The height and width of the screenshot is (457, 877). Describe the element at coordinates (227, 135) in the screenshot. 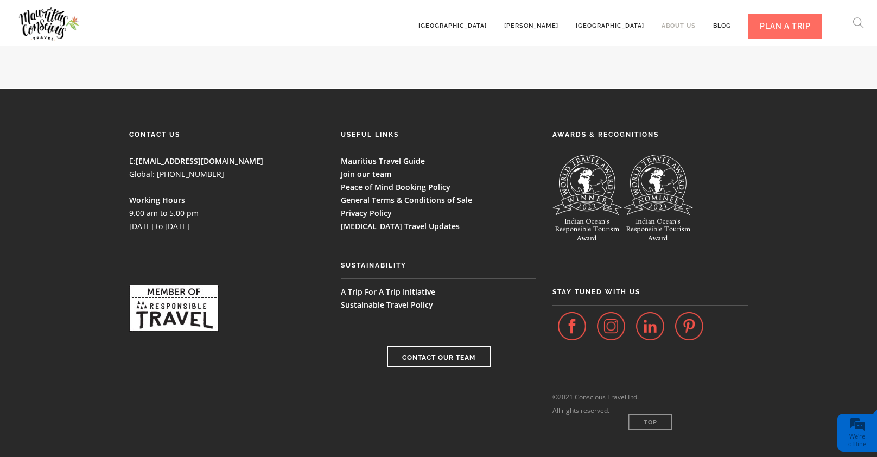

I see `h6: CONTACT US` at that location.